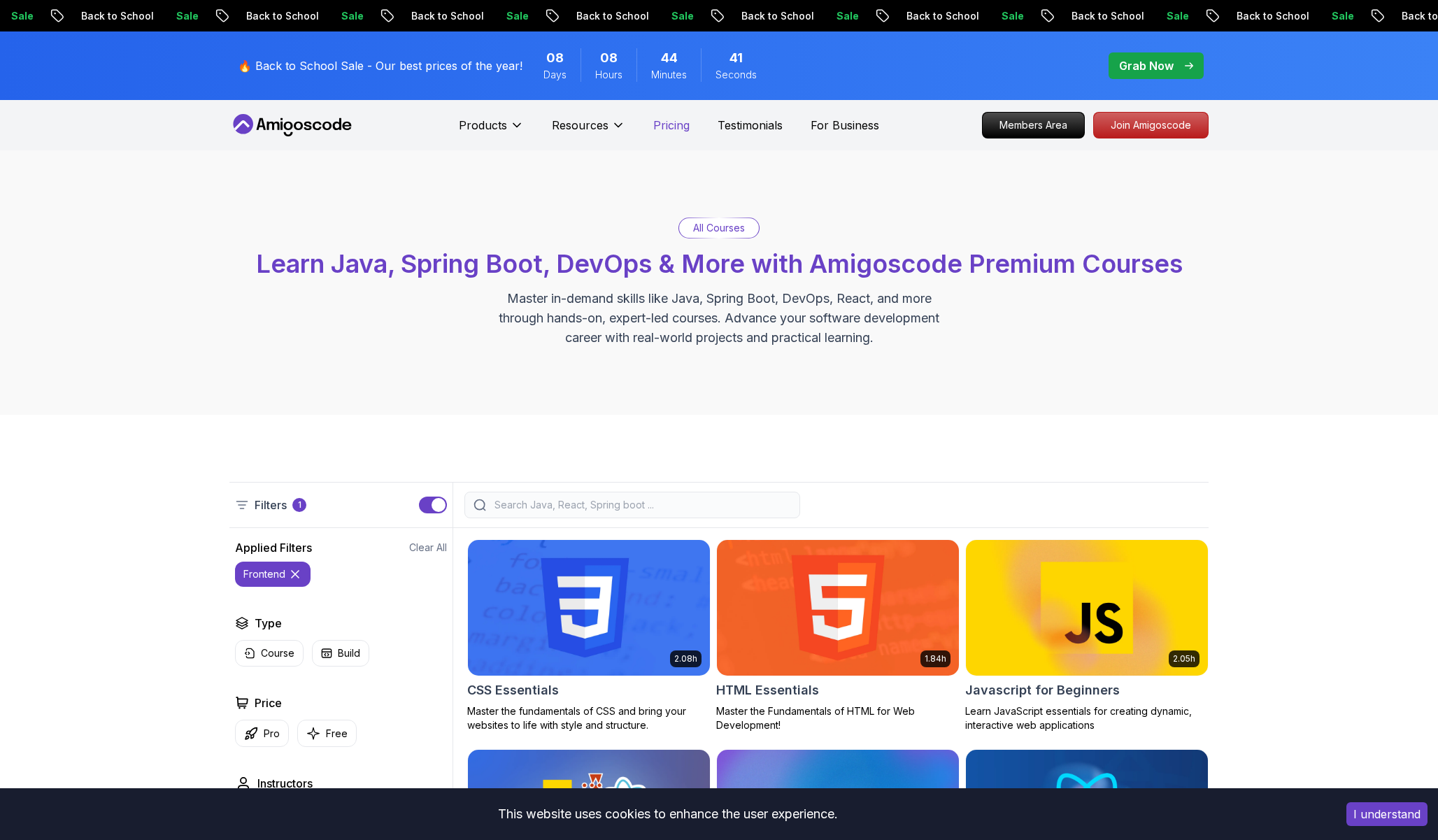 The image size is (1438, 840). What do you see at coordinates (327, 733) in the screenshot?
I see `button: Free` at bounding box center [327, 733].